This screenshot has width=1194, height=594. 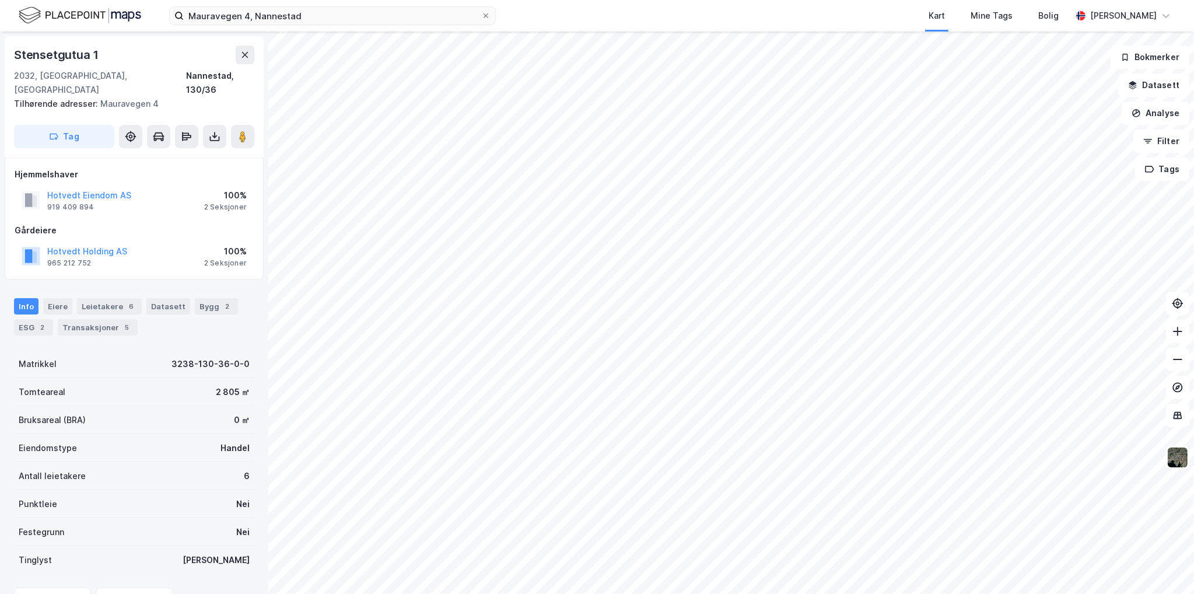 I want to click on div: Mine Tags, so click(x=991, y=16).